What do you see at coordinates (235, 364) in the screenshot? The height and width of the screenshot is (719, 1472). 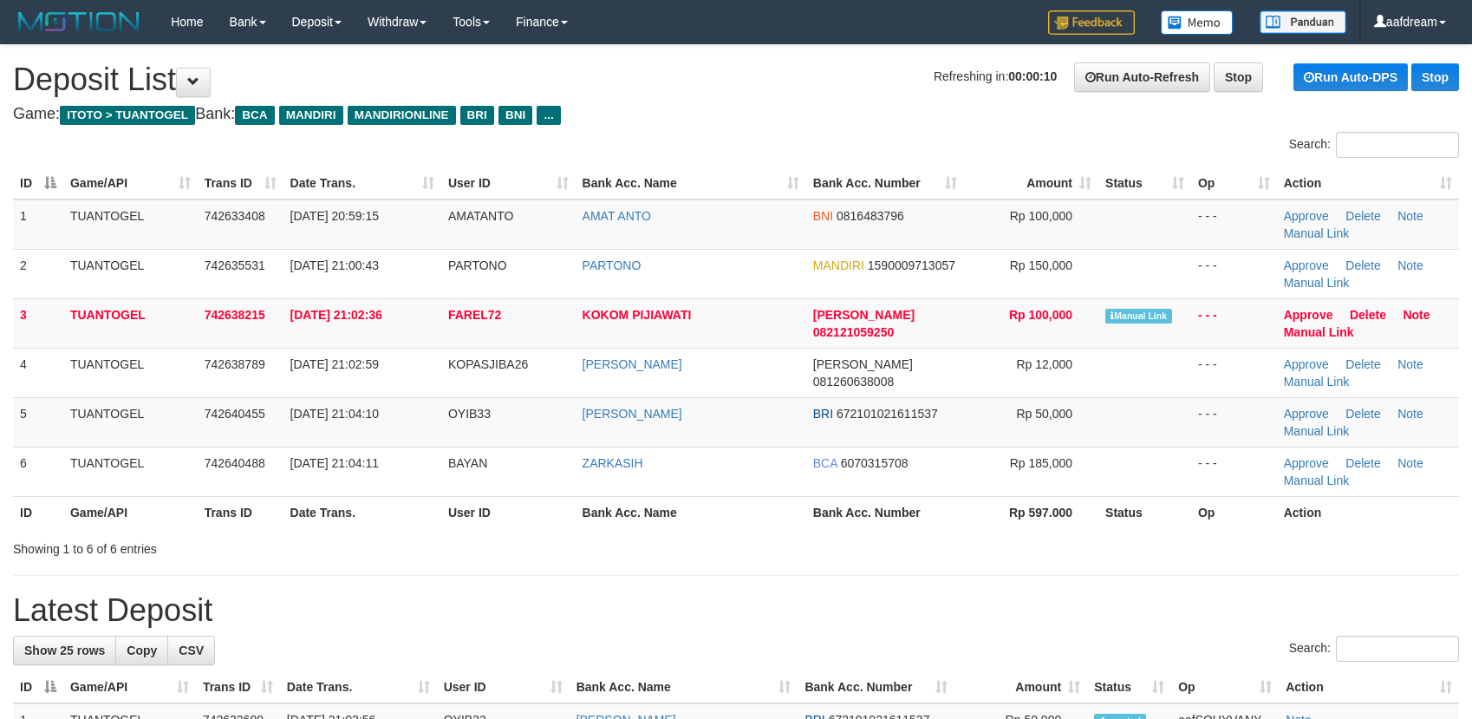 I see `span: 742638789` at bounding box center [235, 364].